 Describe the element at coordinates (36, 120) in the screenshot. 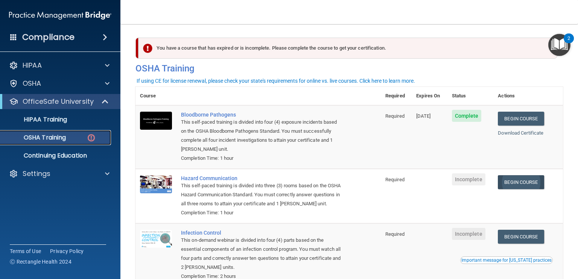

I see `p: HIPAA Training` at that location.